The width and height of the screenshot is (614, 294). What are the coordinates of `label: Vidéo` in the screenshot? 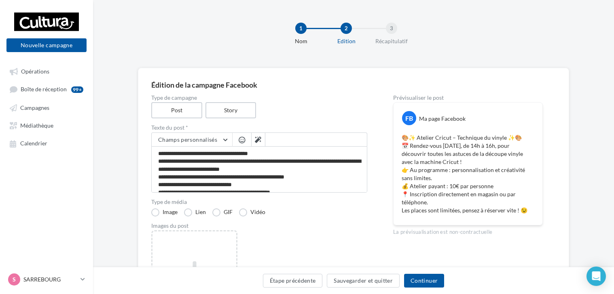 It's located at (252, 213).